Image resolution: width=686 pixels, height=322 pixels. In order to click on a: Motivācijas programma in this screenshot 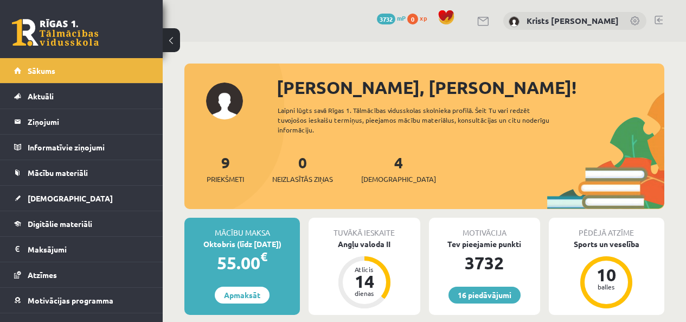, I will do `click(81, 300)`.